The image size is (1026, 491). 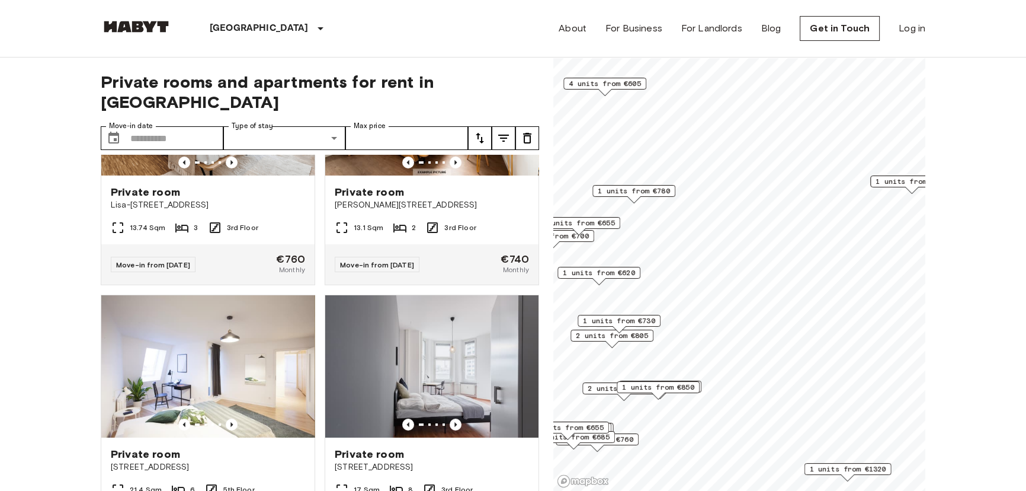 I want to click on a: Mapbox logo, so click(x=583, y=481).